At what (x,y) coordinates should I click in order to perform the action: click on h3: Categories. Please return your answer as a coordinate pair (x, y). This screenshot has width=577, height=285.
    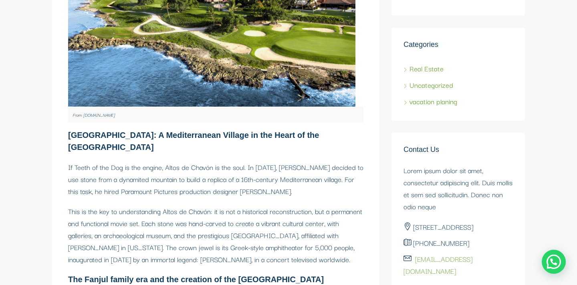
    Looking at the image, I should click on (458, 44).